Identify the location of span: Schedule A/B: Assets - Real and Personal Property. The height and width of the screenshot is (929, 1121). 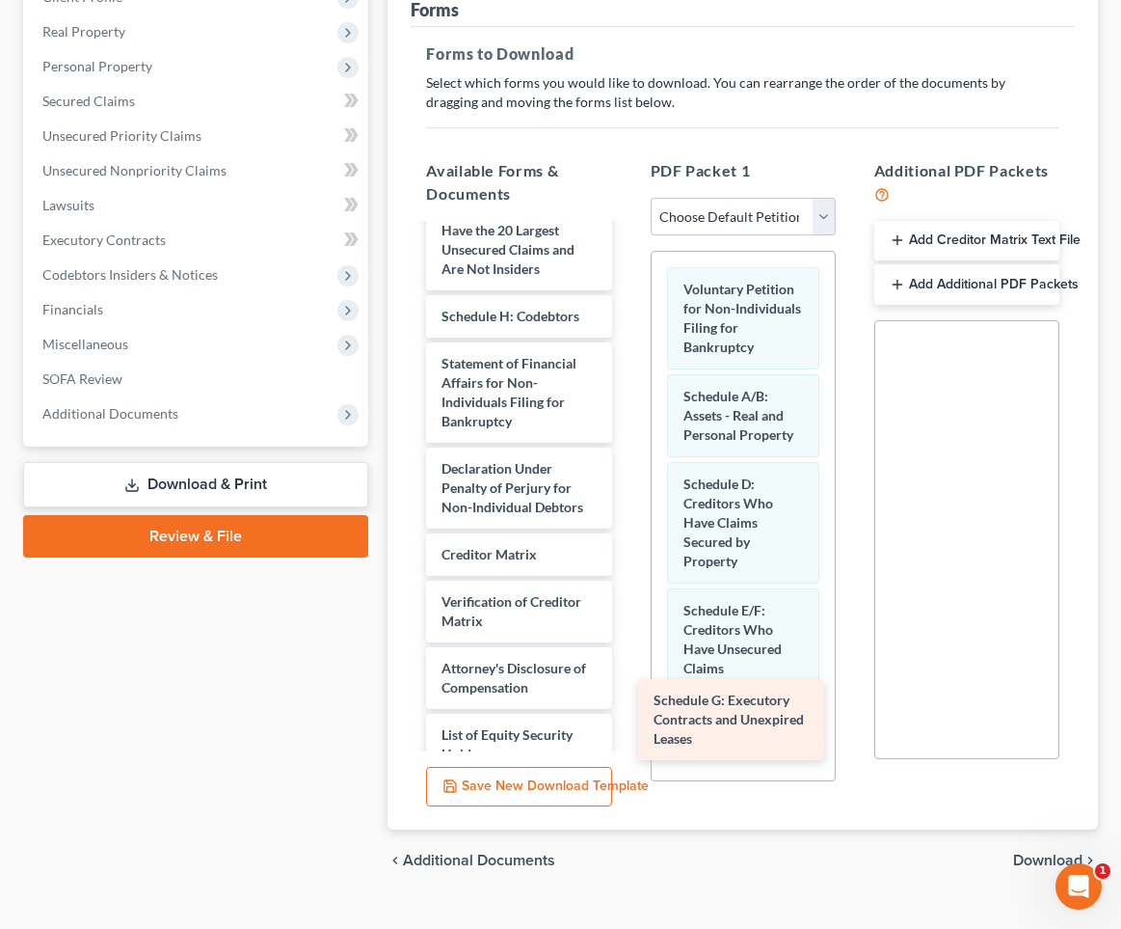
(739, 415).